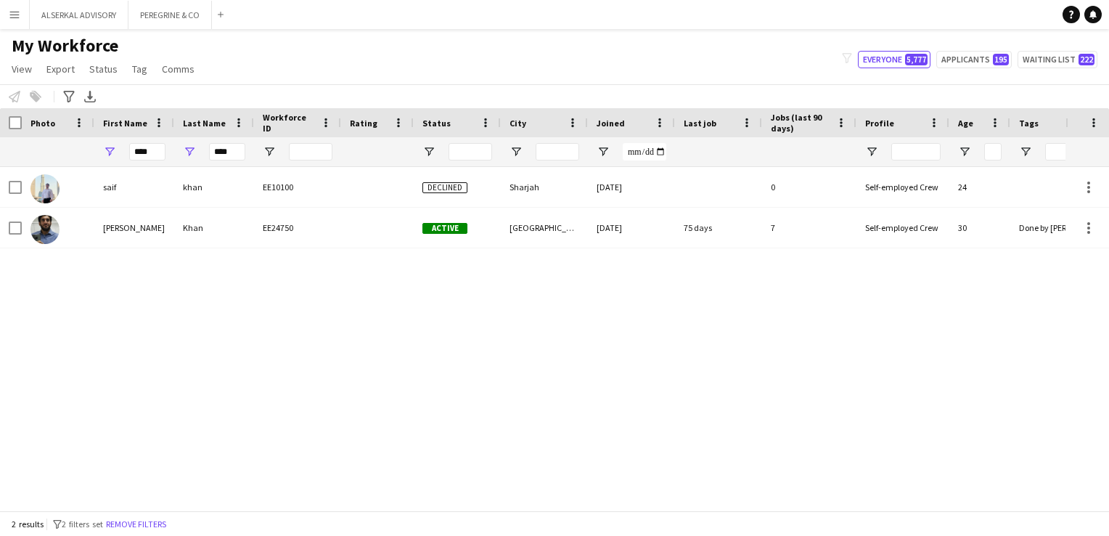 This screenshot has width=1109, height=536. Describe the element at coordinates (980, 227) in the screenshot. I see `div: 30` at that location.